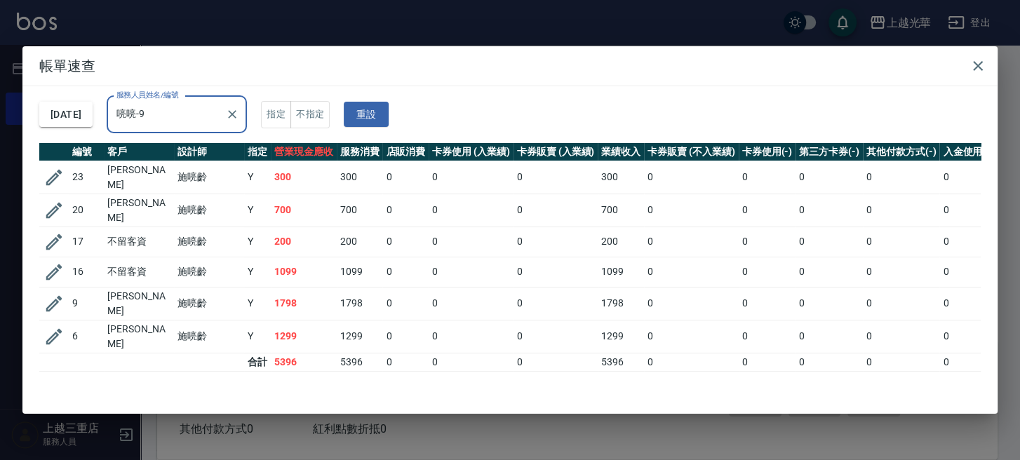 This screenshot has height=460, width=1020. Describe the element at coordinates (304, 152) in the screenshot. I see `th: 營業現金應收` at that location.